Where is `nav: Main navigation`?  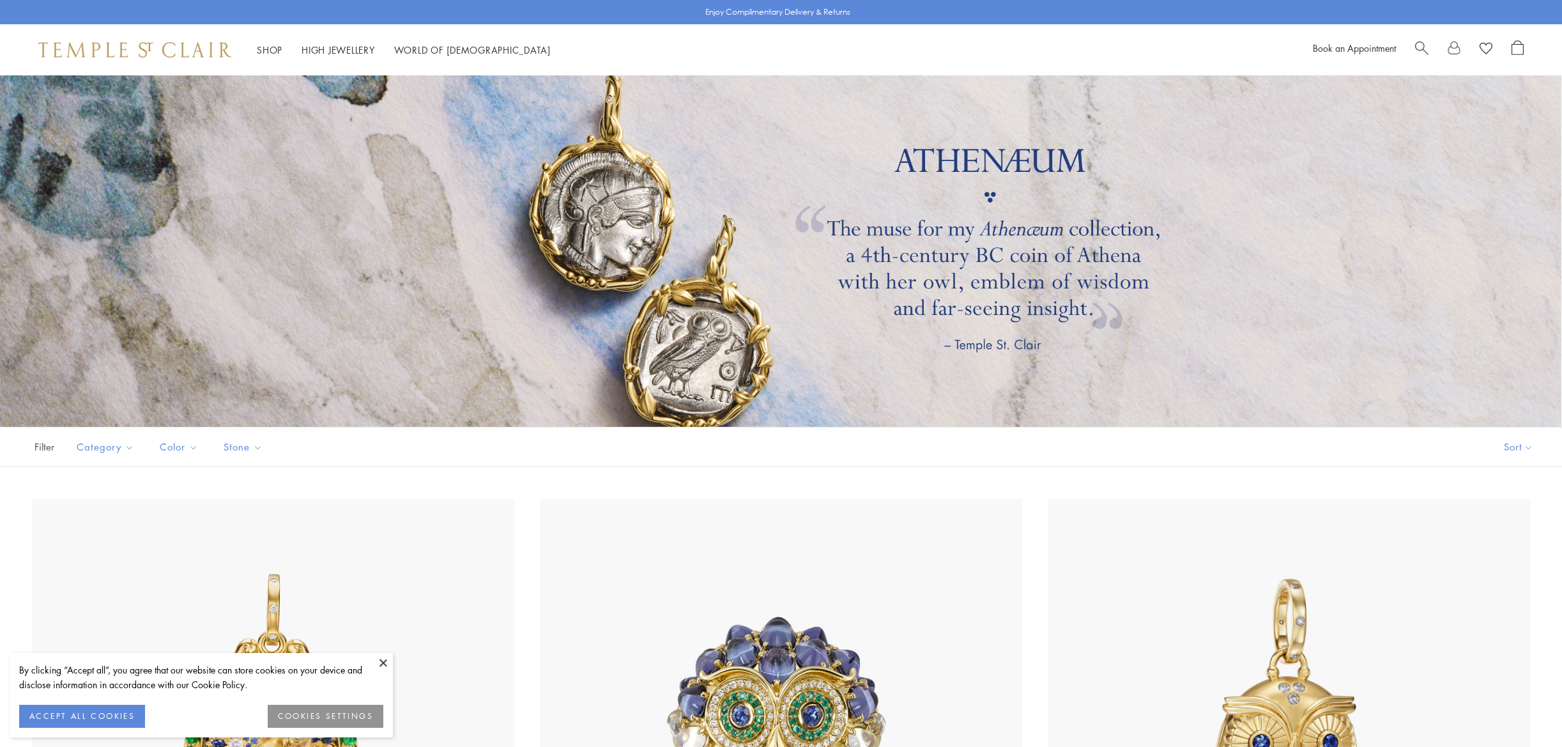
nav: Main navigation is located at coordinates (404, 50).